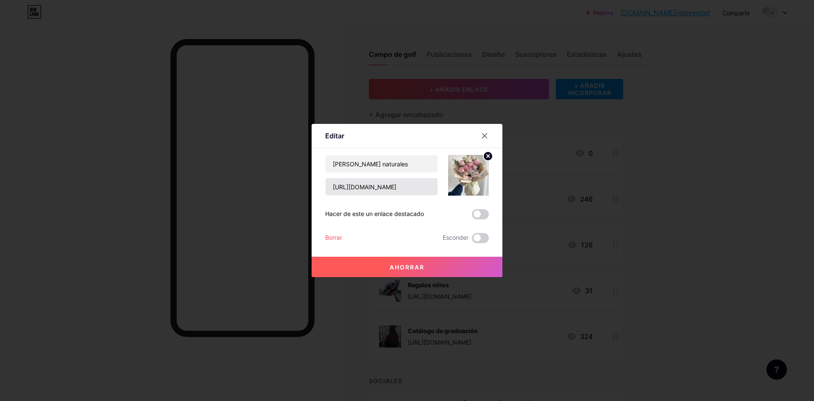 This screenshot has height=401, width=814. I want to click on input: Título, so click(381, 164).